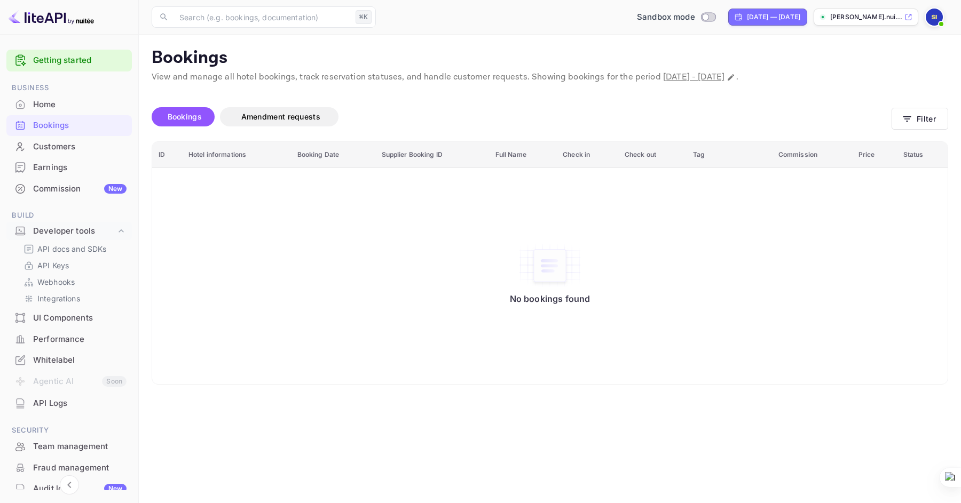  Describe the element at coordinates (69, 318) in the screenshot. I see `a: UI Components` at that location.